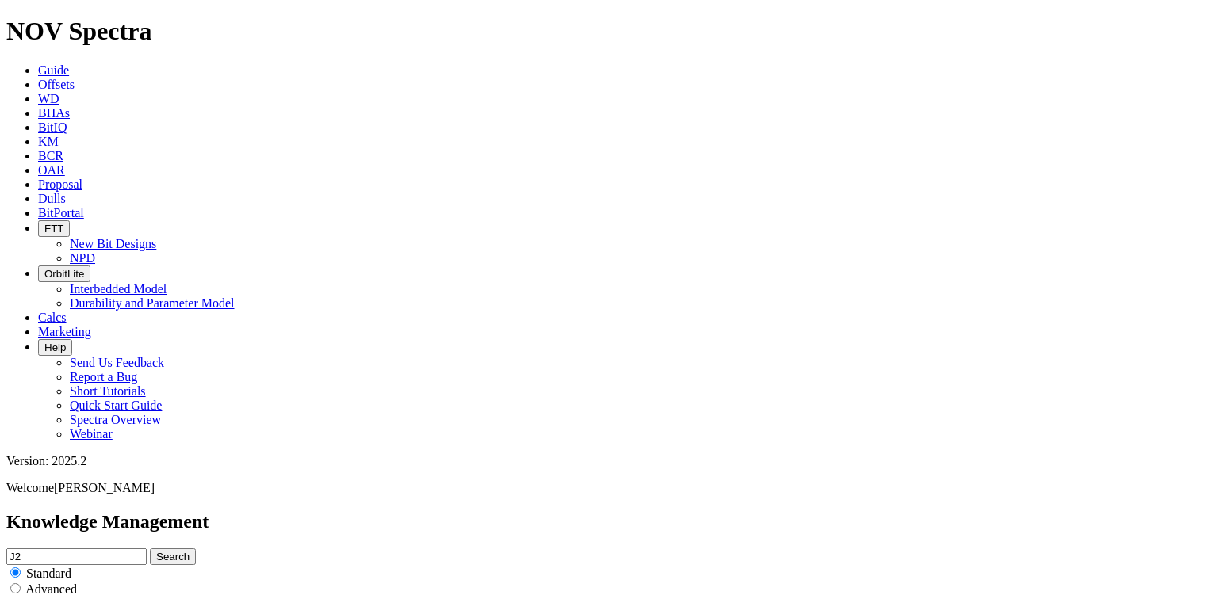  Describe the element at coordinates (64, 331) in the screenshot. I see `a: Marketing` at that location.